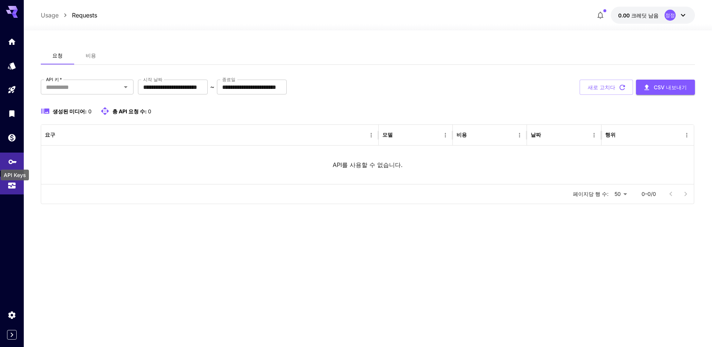 The width and height of the screenshot is (712, 347). Describe the element at coordinates (85, 15) in the screenshot. I see `a: Requests` at that location.